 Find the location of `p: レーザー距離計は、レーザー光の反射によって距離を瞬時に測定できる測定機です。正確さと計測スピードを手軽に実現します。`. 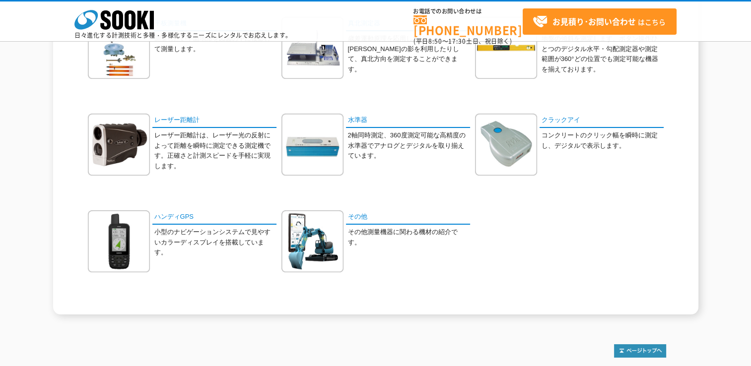

p: レーザー距離計は、レーザー光の反射によって距離を瞬時に測定できる測定機です。正確さと計測スピードを手軽に実現します。 is located at coordinates (215, 151).